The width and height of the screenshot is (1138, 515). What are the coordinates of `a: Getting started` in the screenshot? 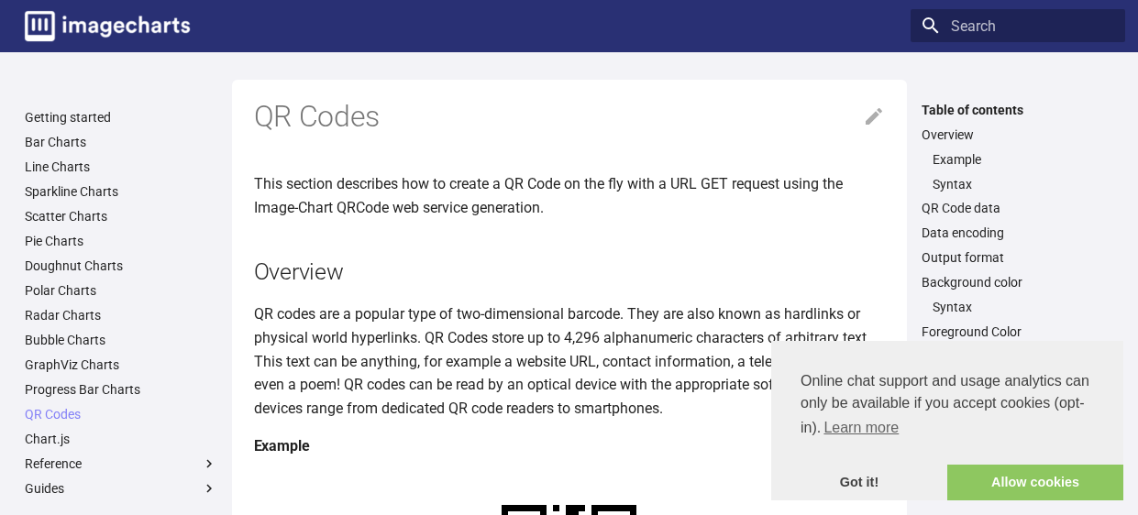 It's located at (121, 117).